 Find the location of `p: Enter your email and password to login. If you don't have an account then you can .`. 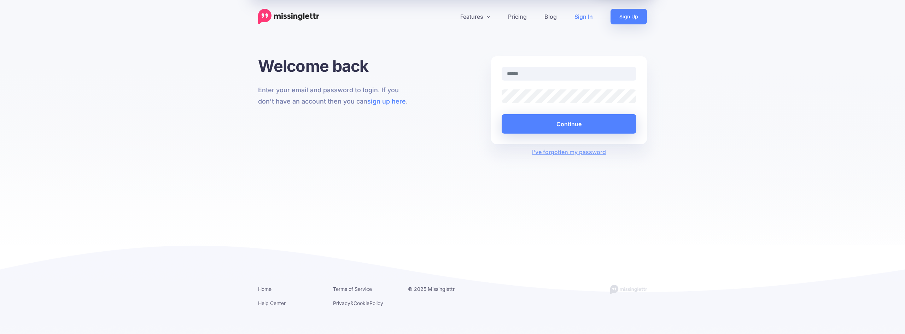

p: Enter your email and password to login. If you don't have an account then you can . is located at coordinates (336, 96).